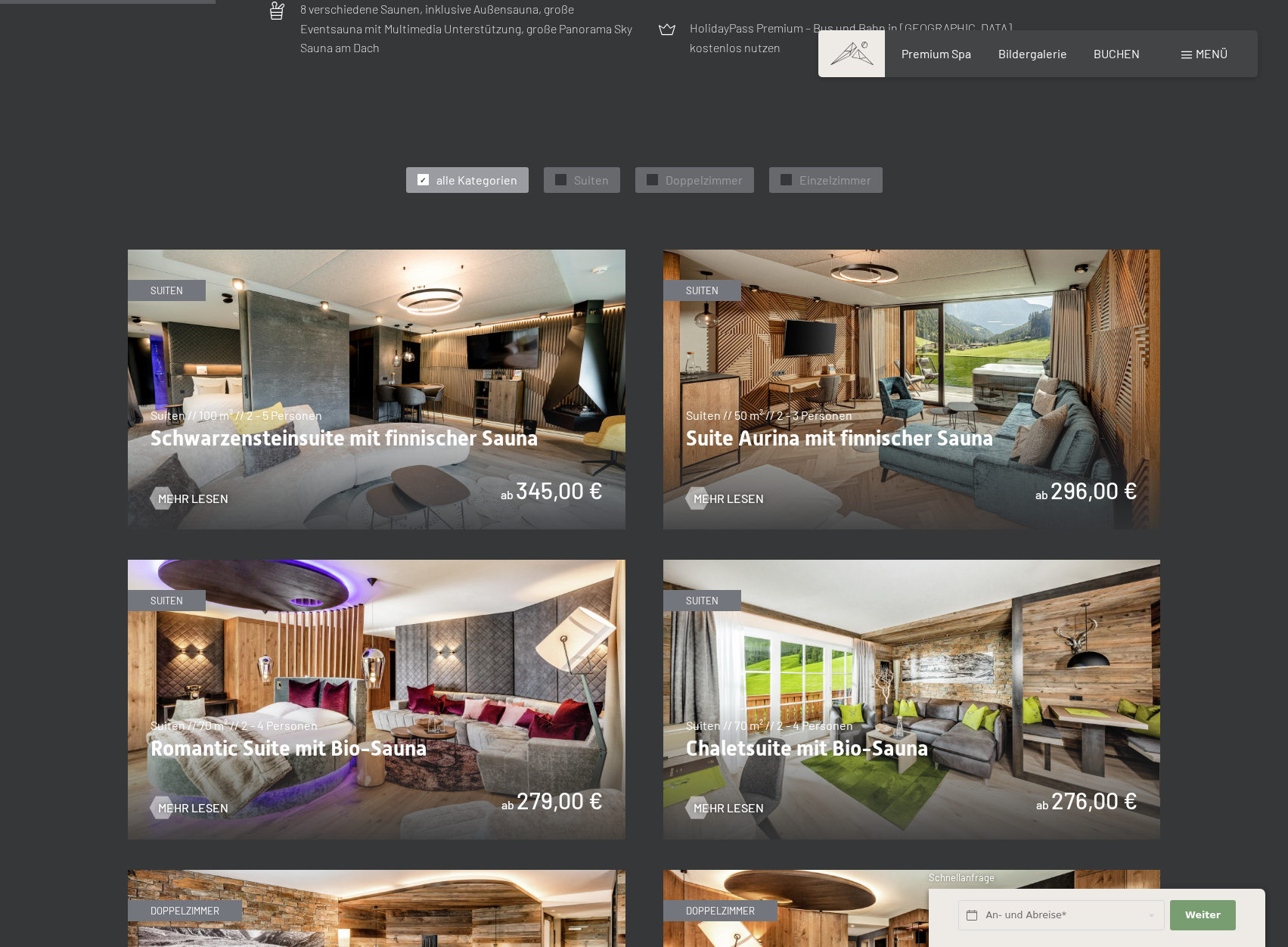 This screenshot has width=1288, height=947. Describe the element at coordinates (936, 53) in the screenshot. I see `span: Premium Spa` at that location.